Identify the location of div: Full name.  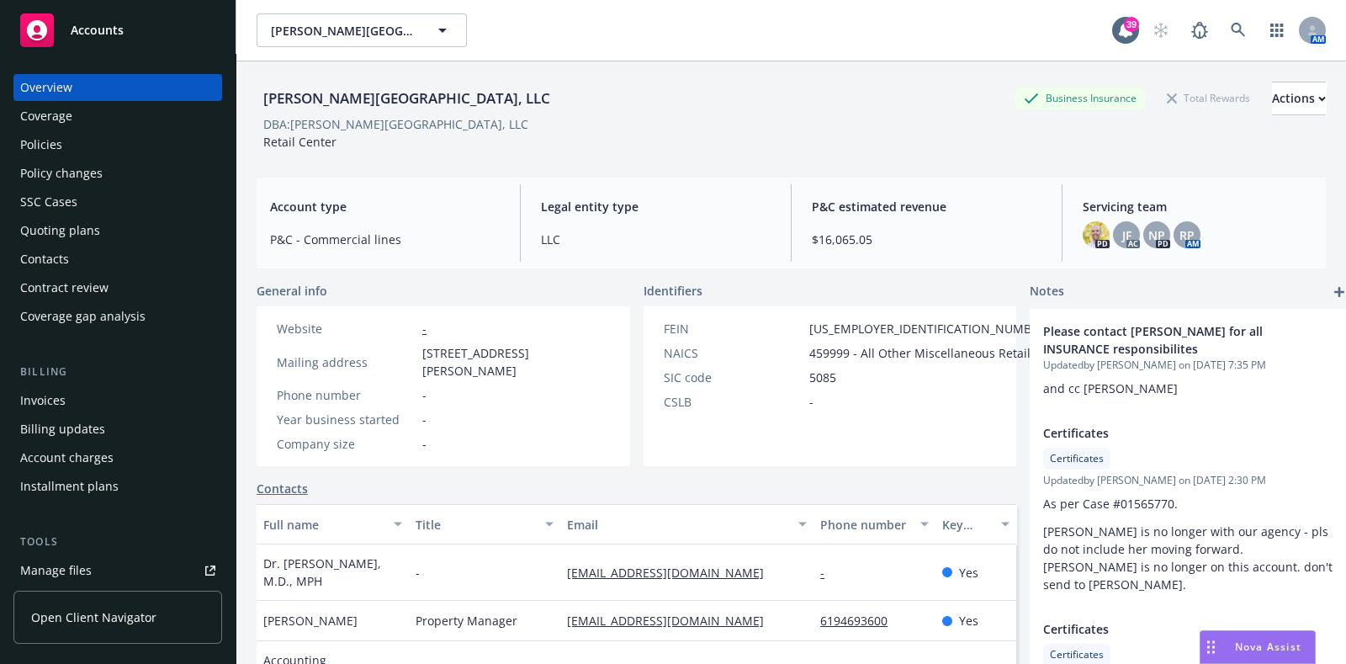
(323, 524).